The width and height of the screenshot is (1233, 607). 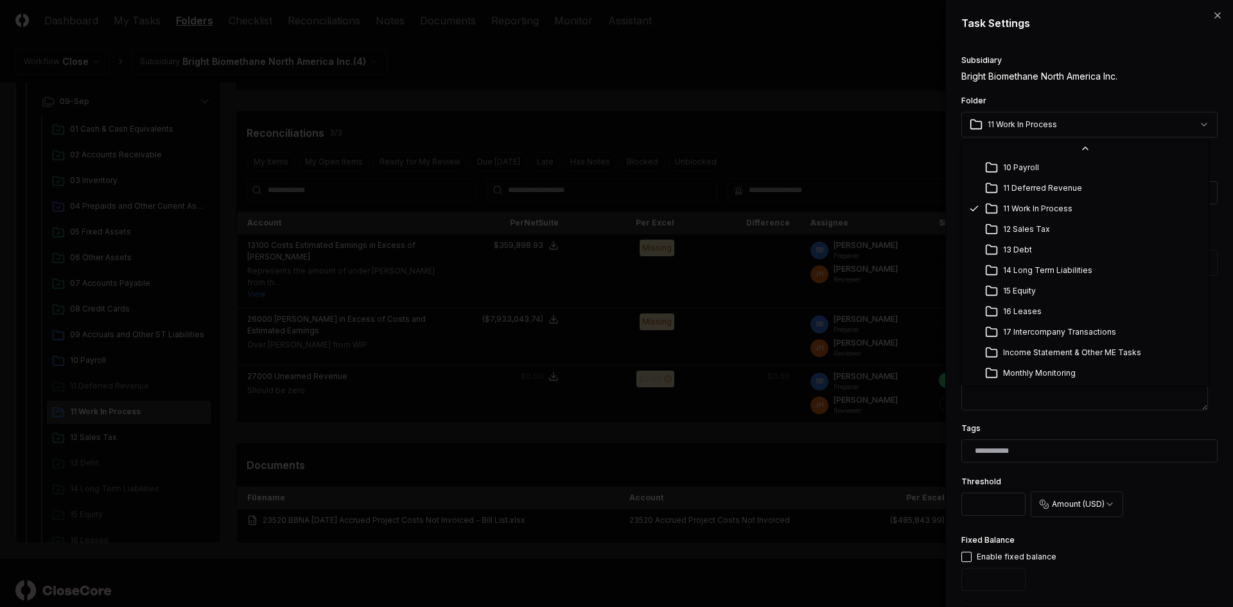 I want to click on div: Monthly Monitoring, so click(x=1039, y=373).